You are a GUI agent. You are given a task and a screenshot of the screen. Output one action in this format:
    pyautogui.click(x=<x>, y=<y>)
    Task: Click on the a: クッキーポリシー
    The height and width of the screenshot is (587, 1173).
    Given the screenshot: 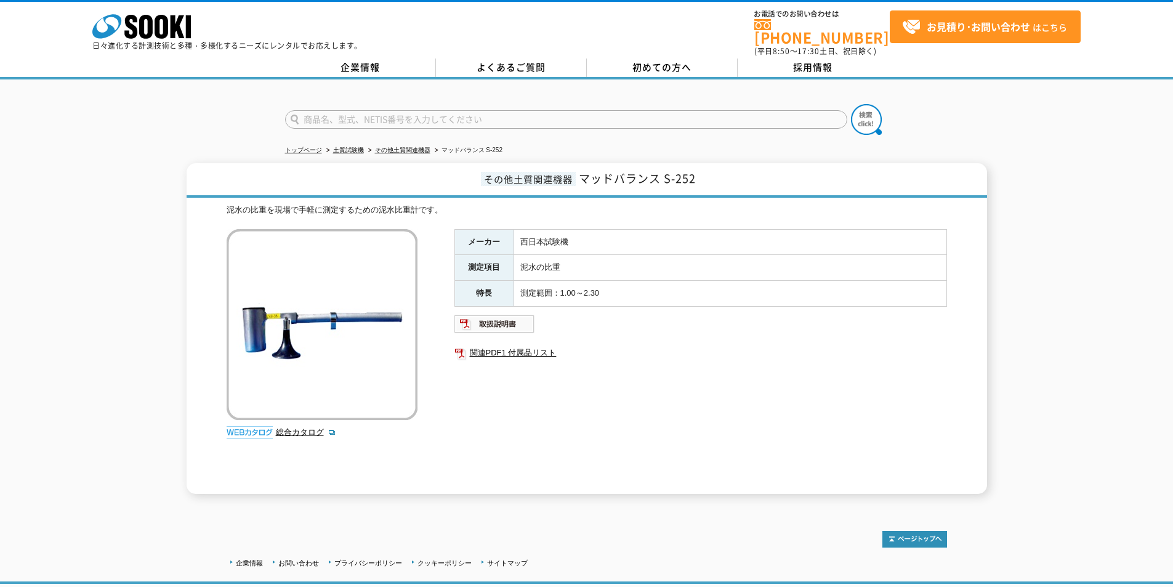 What is the action you would take?
    pyautogui.click(x=445, y=563)
    